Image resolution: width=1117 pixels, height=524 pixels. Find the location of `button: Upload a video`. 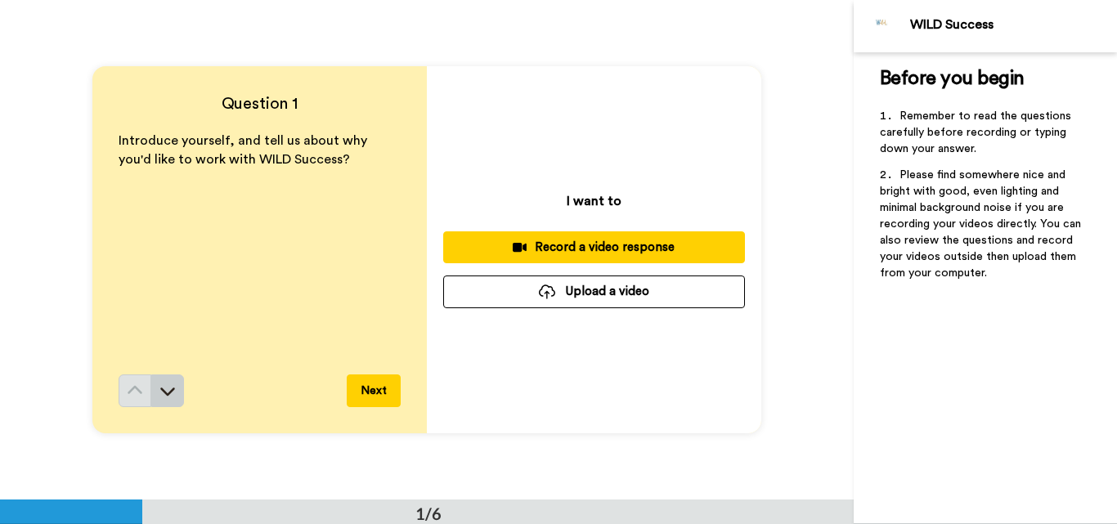

button: Upload a video is located at coordinates (593, 291).